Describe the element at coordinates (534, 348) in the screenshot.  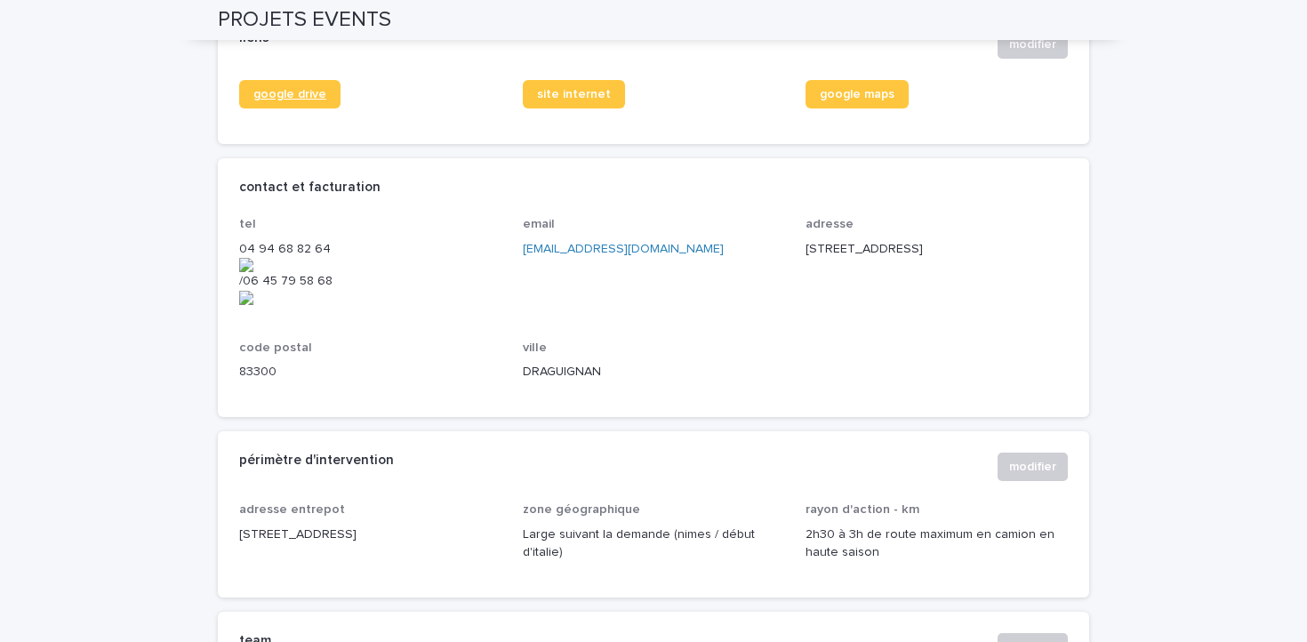
I see `span: ville` at that location.